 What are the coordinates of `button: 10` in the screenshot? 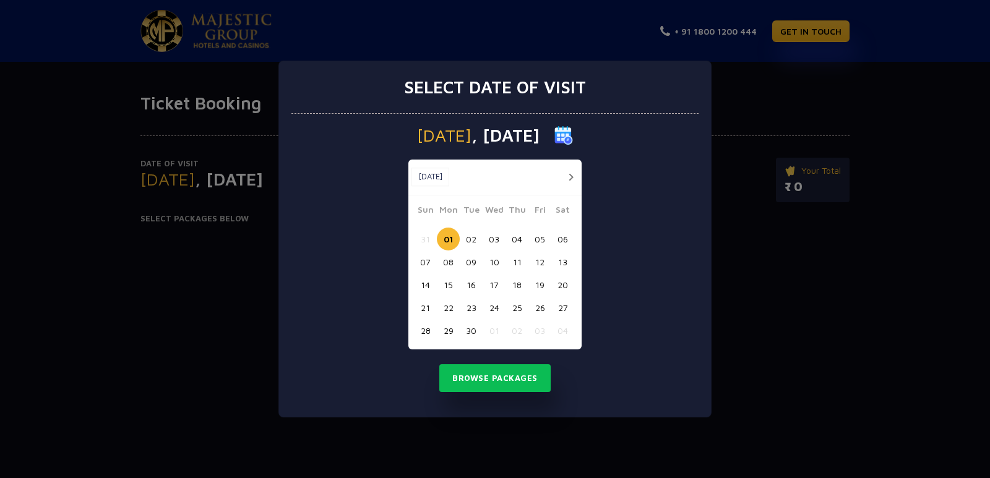 It's located at (494, 262).